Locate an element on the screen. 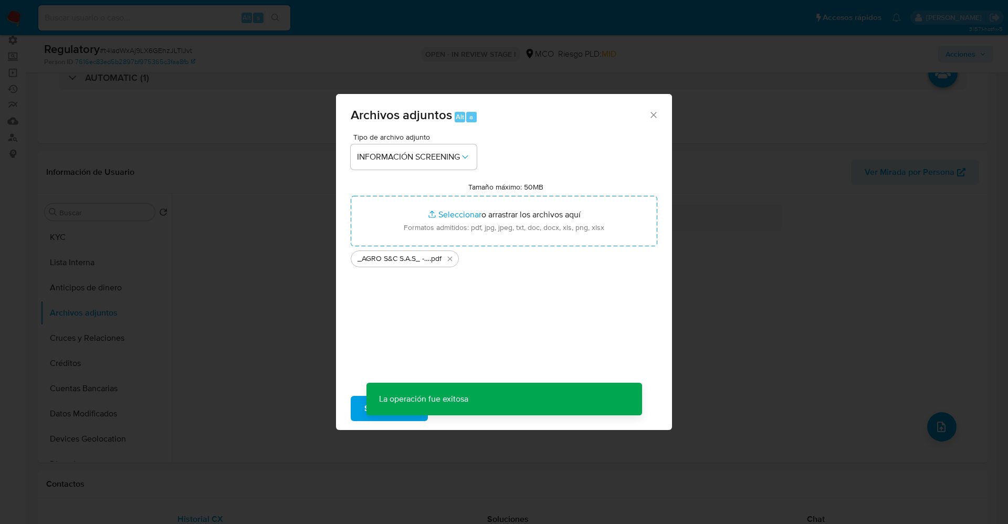 The height and width of the screenshot is (524, 1008). span: Subir archivo is located at coordinates (389, 408).